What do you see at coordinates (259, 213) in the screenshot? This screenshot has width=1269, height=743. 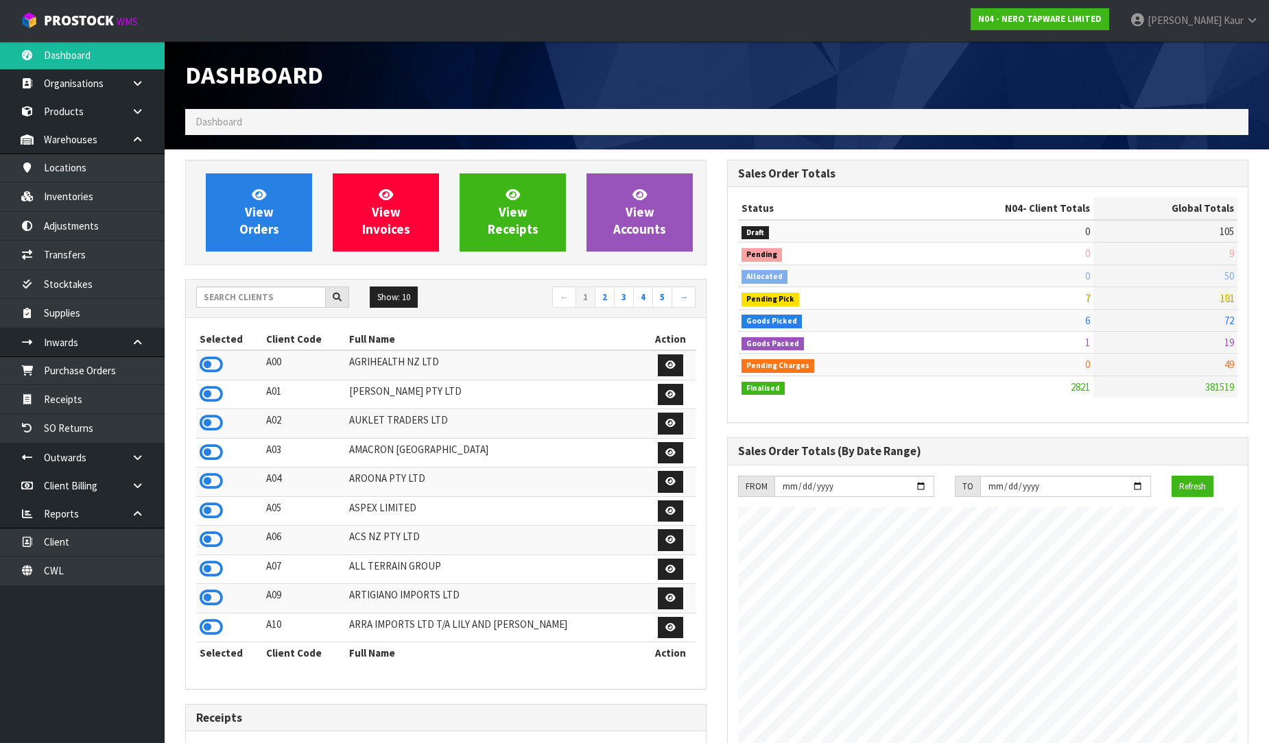 I see `a: ViewOrders` at bounding box center [259, 213].